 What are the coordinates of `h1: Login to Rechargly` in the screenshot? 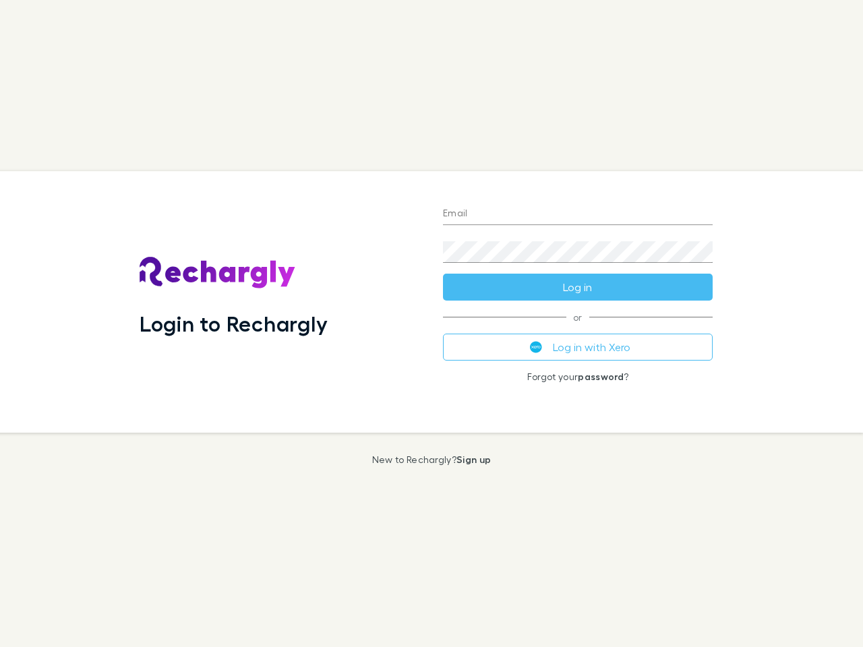 It's located at (233, 324).